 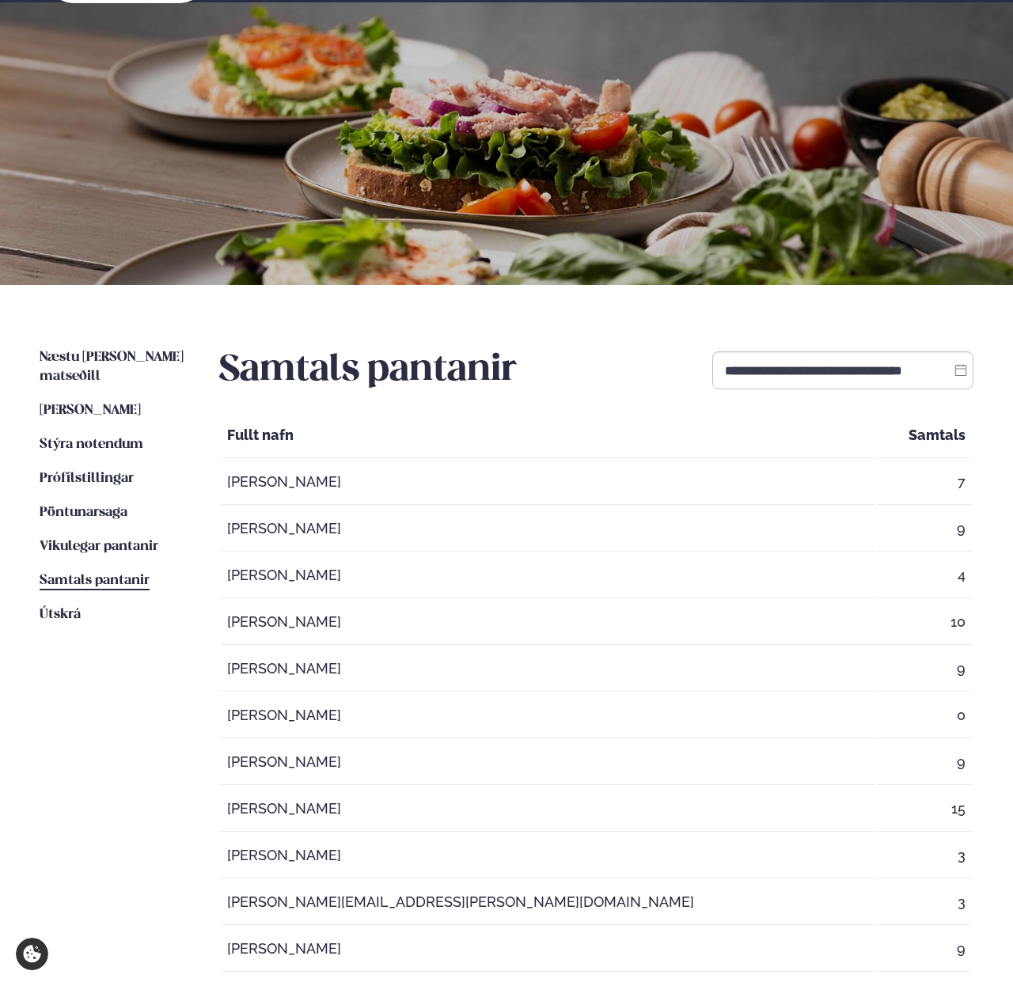 What do you see at coordinates (60, 615) in the screenshot?
I see `a: Útskrá` at bounding box center [60, 615].